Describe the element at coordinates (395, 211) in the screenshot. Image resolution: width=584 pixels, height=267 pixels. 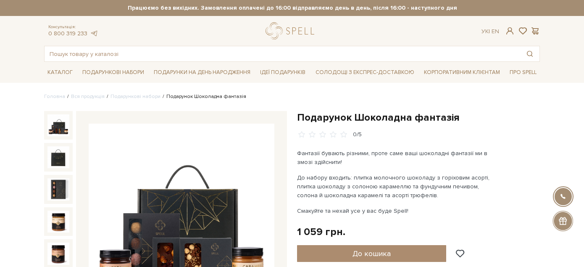
I see `p: Смакуйте та нехай усе у вас буде Spell!` at that location.